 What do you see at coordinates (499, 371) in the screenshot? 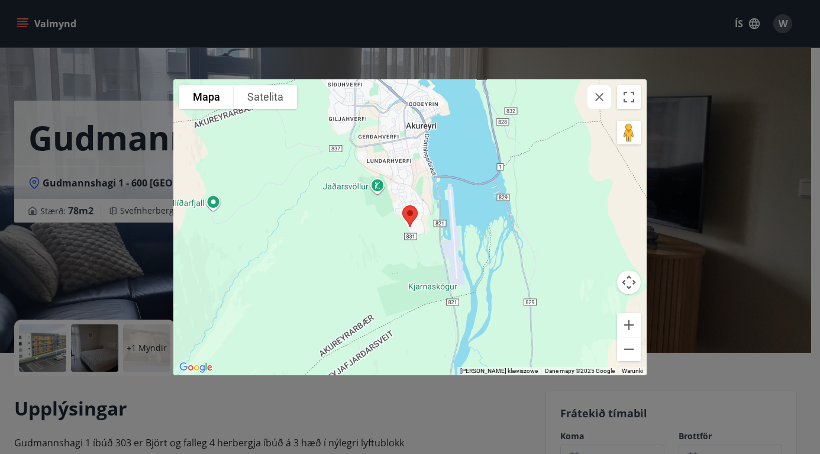
I see `button: Skróty klawiszowe` at bounding box center [499, 371].